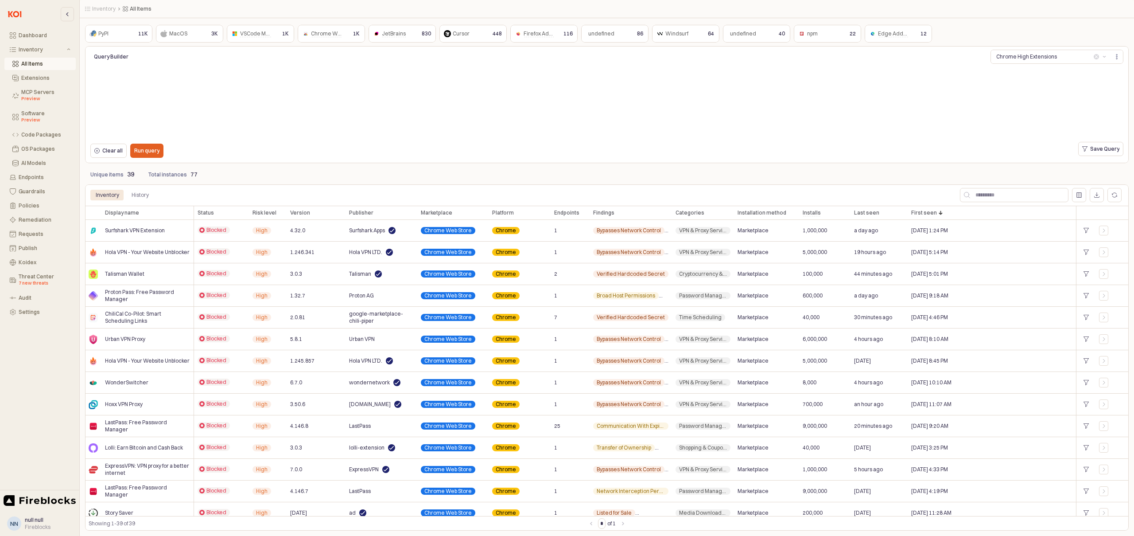 The height and width of the screenshot is (536, 1134). Describe the element at coordinates (44, 206) in the screenshot. I see `div: Policies` at that location.